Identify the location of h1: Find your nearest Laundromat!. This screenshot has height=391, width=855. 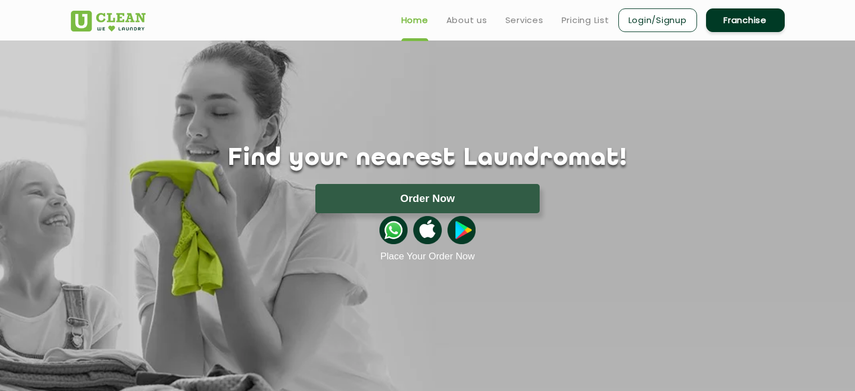
(428, 158).